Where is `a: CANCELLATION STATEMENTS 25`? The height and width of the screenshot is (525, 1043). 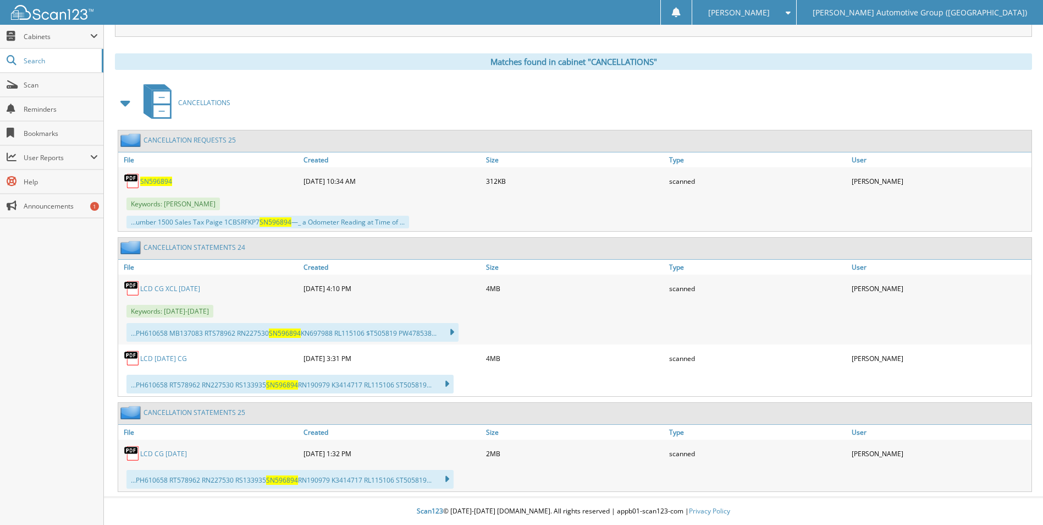
a: CANCELLATION STATEMENTS 25 is located at coordinates (194, 412).